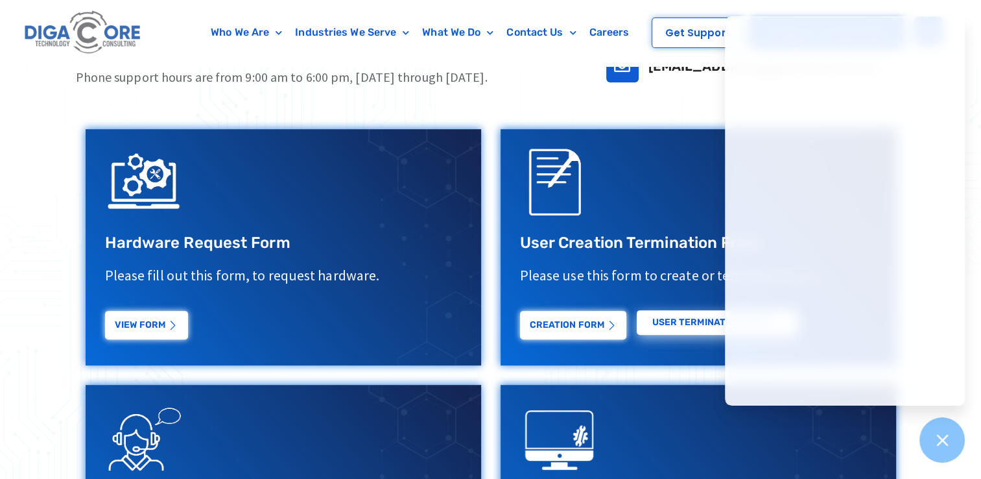  What do you see at coordinates (699, 243) in the screenshot?
I see `h3: User Creation Termination Form` at bounding box center [699, 243].